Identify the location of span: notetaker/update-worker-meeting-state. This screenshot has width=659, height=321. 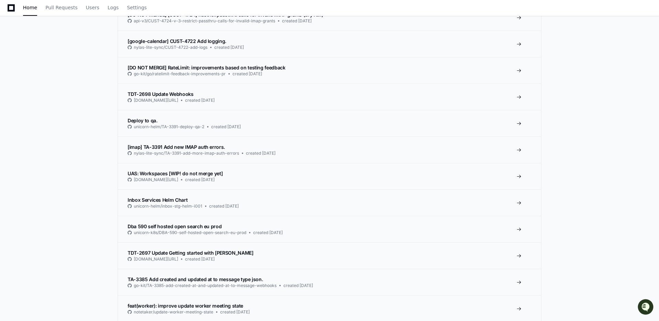
(173, 312).